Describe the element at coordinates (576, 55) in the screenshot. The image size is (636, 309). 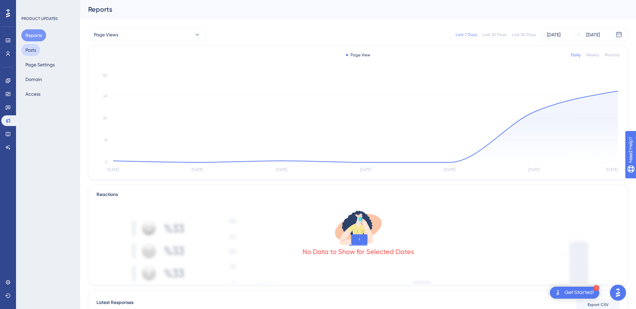
I see `div: Daily` at that location.